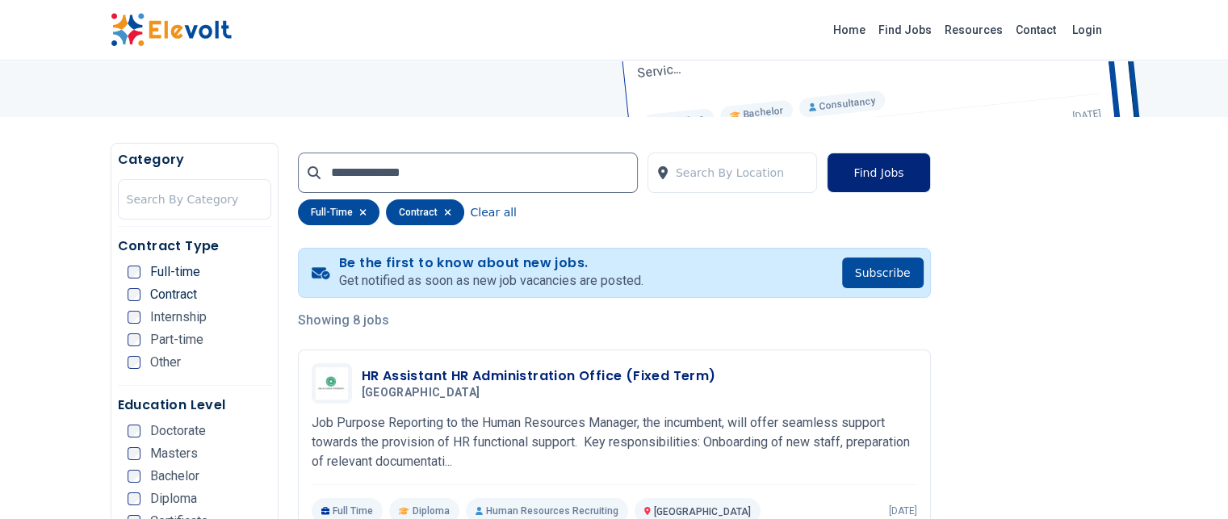 The height and width of the screenshot is (519, 1228). Describe the element at coordinates (195, 160) in the screenshot. I see `h5: Category` at that location.